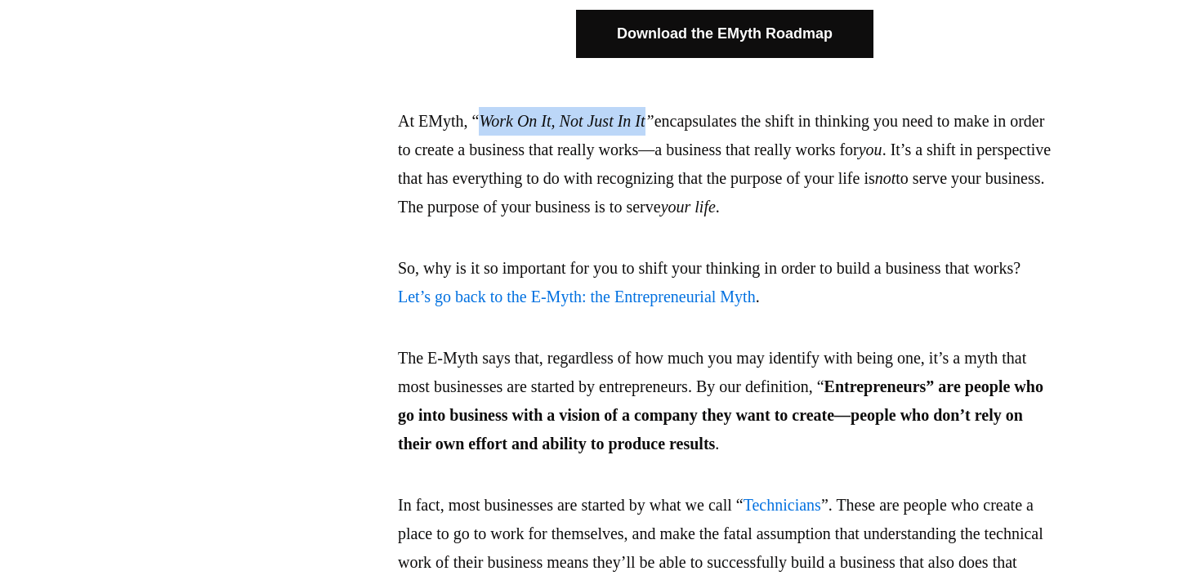 This screenshot has width=1188, height=580. I want to click on a: Technicians, so click(782, 505).